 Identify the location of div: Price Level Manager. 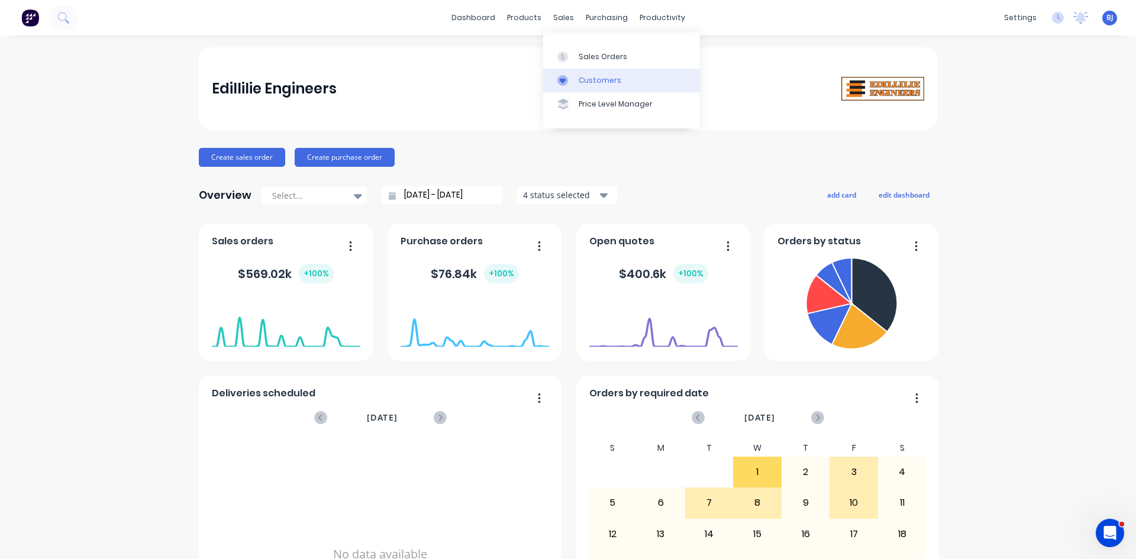
(615, 104).